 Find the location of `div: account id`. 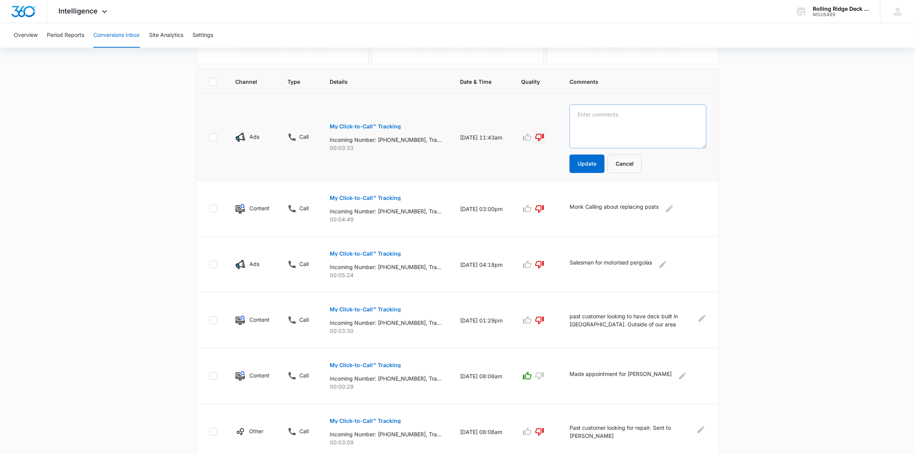

div: account id is located at coordinates (841, 15).